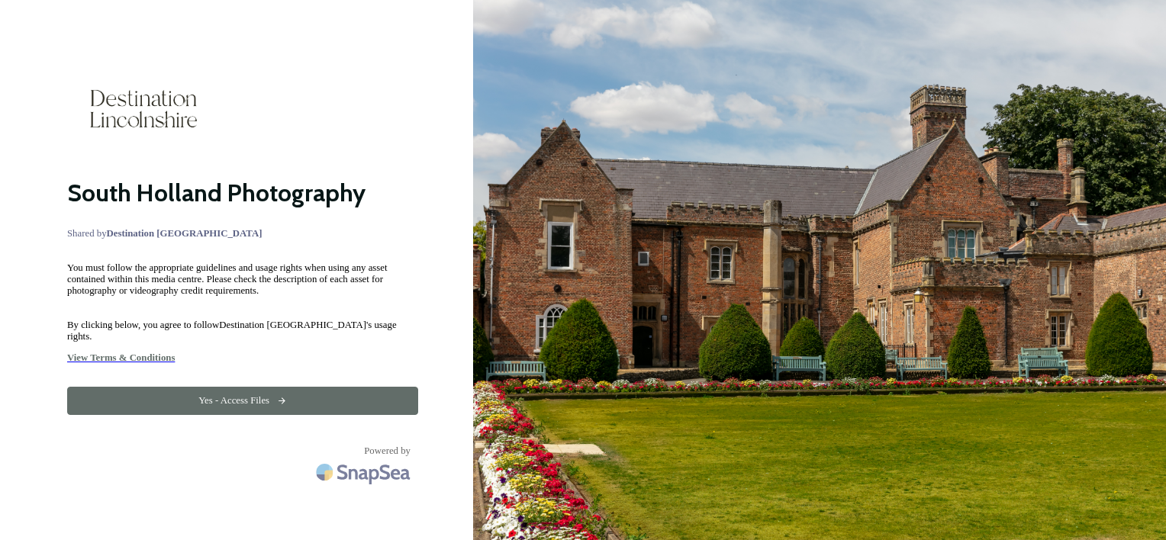 The height and width of the screenshot is (540, 1166). What do you see at coordinates (243, 192) in the screenshot?
I see `h2: South Holland Photography` at bounding box center [243, 192].